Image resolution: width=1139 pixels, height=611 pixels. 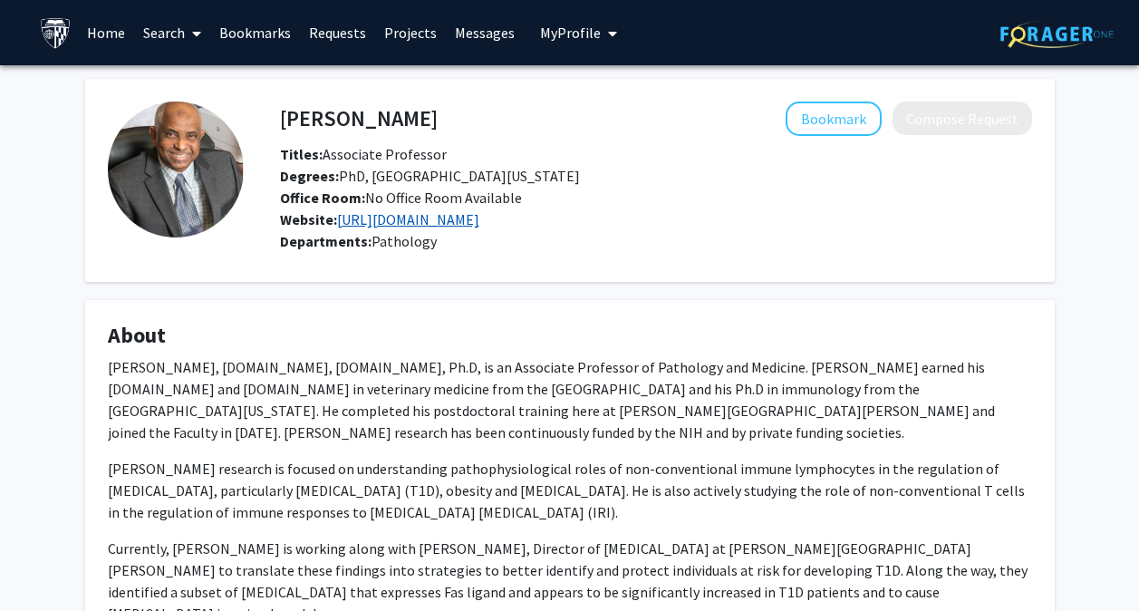 What do you see at coordinates (834, 119) in the screenshot?
I see `button: Add Abdel Hamad to Bookmarks` at bounding box center [834, 119].